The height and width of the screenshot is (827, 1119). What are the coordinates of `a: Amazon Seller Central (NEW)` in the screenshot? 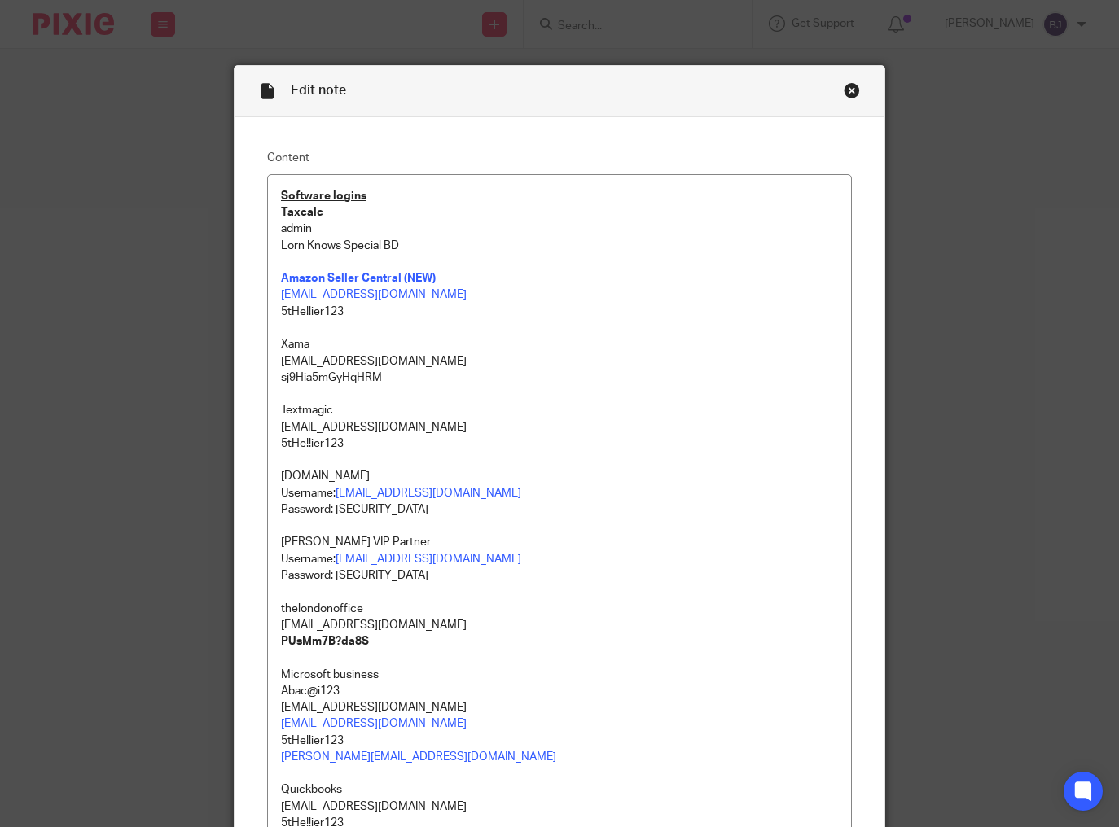 It's located at (358, 279).